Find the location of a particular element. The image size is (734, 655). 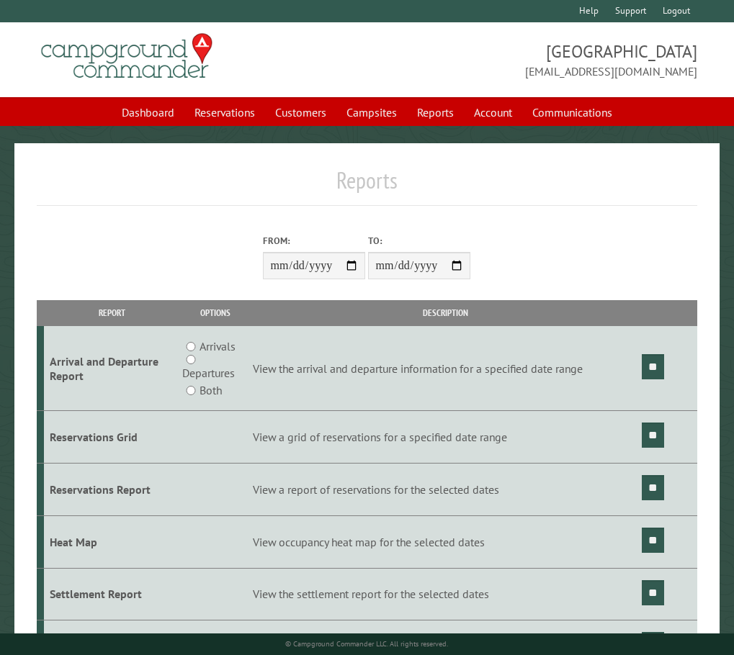

a: Account is located at coordinates (492, 112).